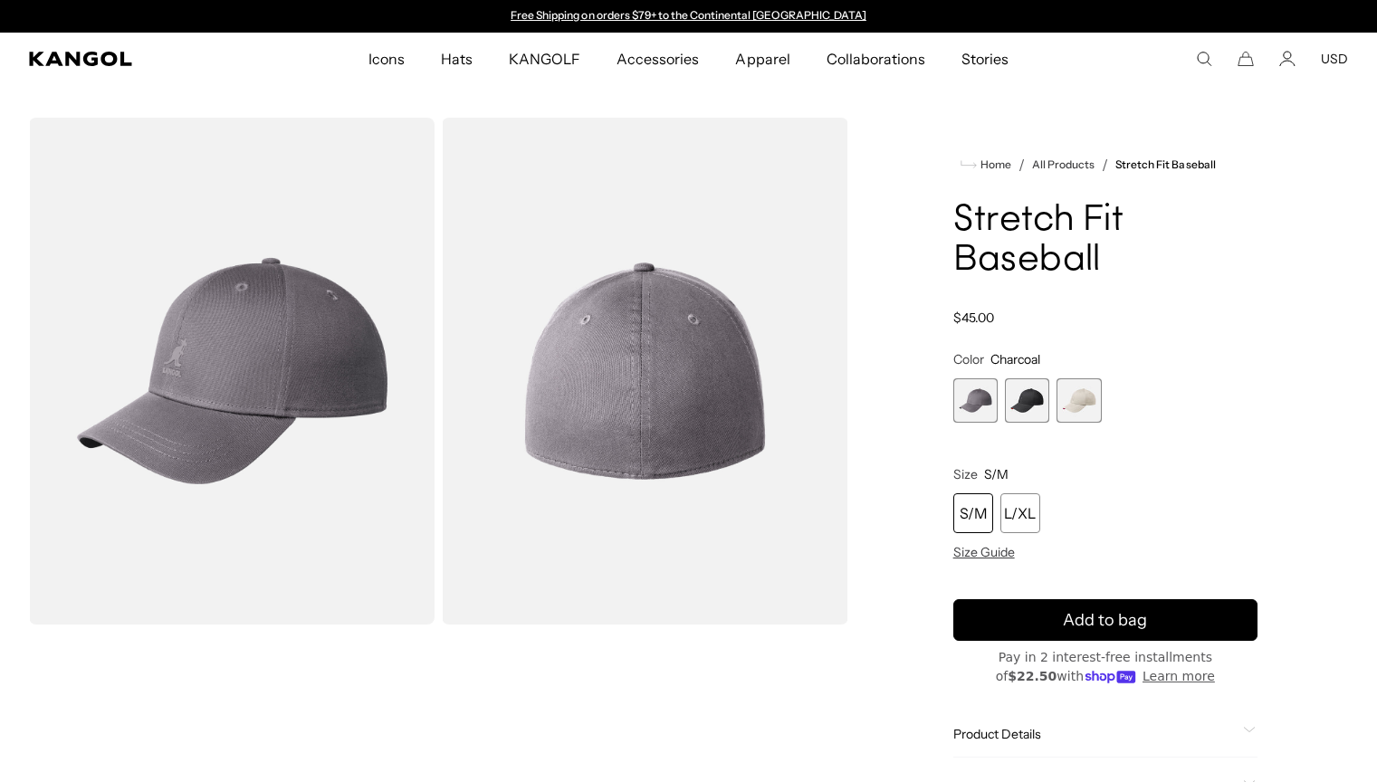 The height and width of the screenshot is (782, 1377). Describe the element at coordinates (544, 59) in the screenshot. I see `span: KANGOLF` at that location.